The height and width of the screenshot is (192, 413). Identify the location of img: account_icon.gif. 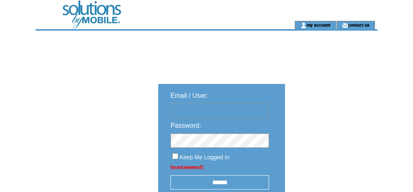
(303, 25).